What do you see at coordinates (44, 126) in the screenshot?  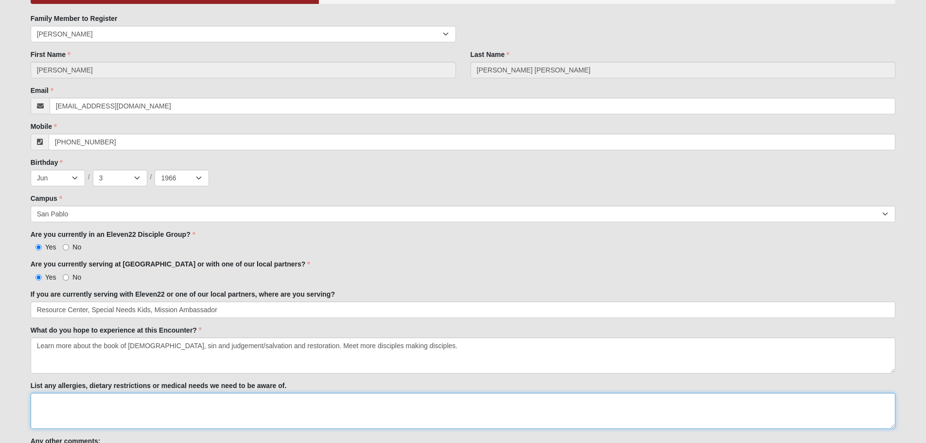 I see `label: Mobile` at bounding box center [44, 126].